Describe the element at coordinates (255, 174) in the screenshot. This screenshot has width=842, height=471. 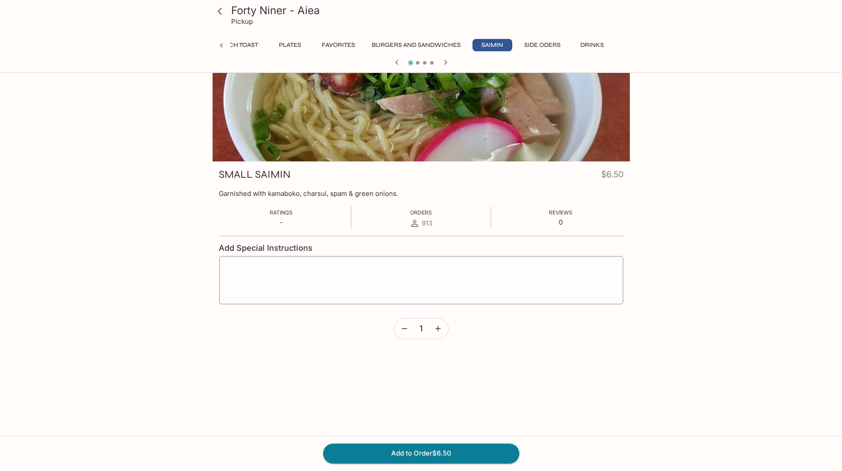
I see `h3: SMALL SAIMIN` at that location.